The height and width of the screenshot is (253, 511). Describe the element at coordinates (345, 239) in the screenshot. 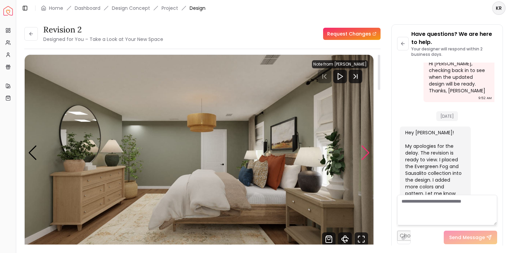

I see `svg: 360 View` at that location.